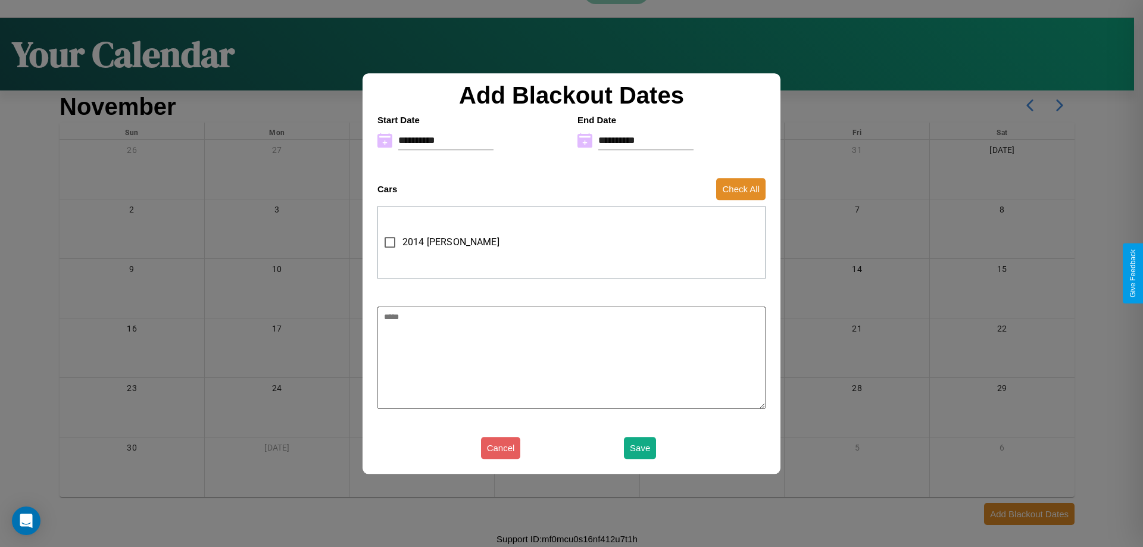  What do you see at coordinates (26, 521) in the screenshot?
I see `div: Open Intercom Messenger` at bounding box center [26, 521].